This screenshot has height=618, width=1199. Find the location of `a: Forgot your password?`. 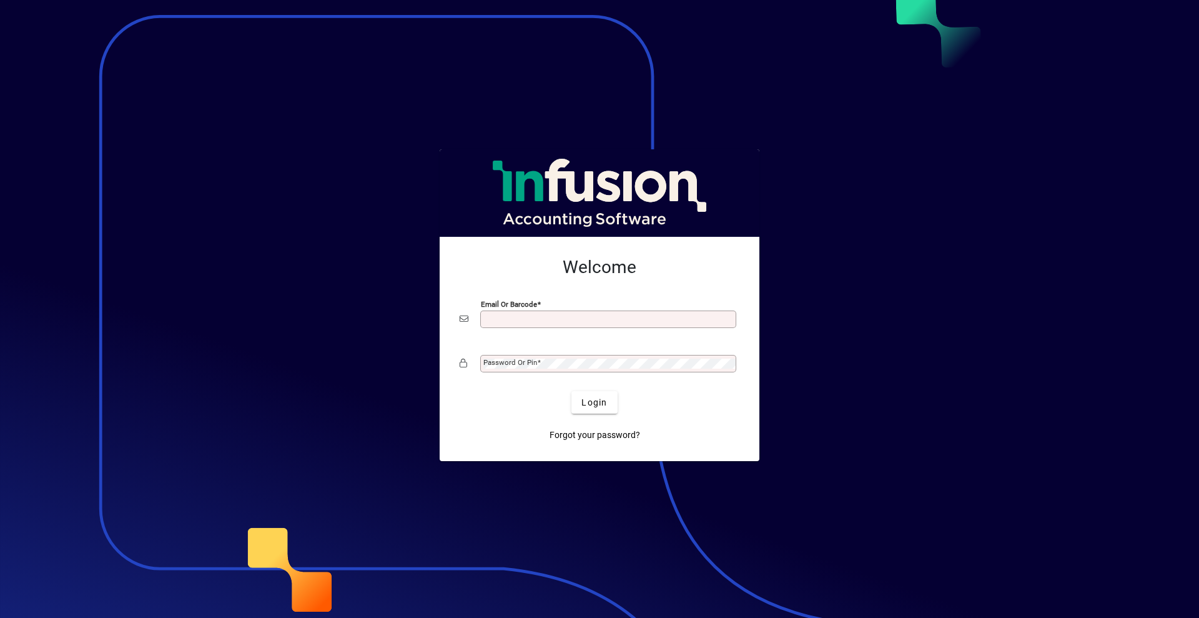

a: Forgot your password? is located at coordinates (595, 435).